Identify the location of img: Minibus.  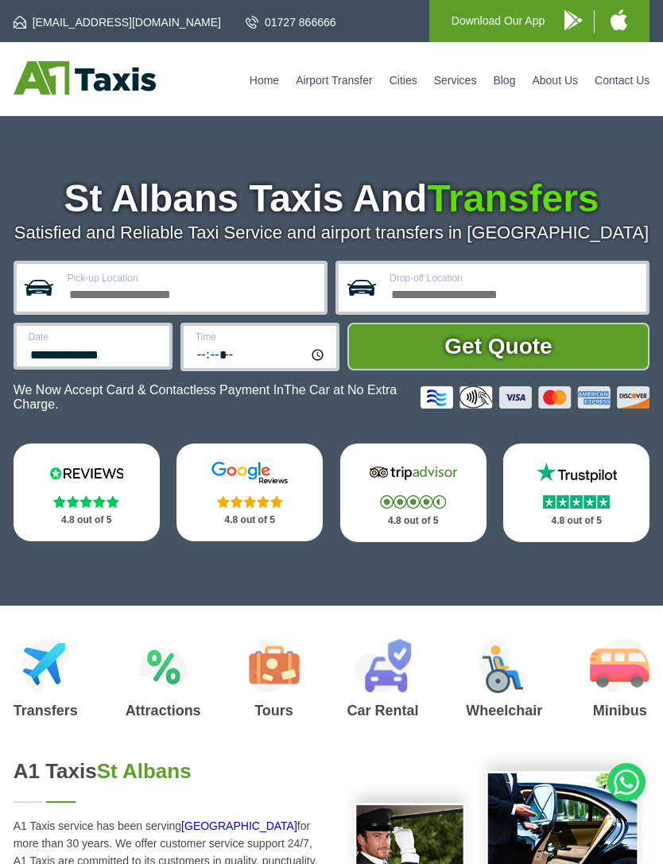
(619, 666).